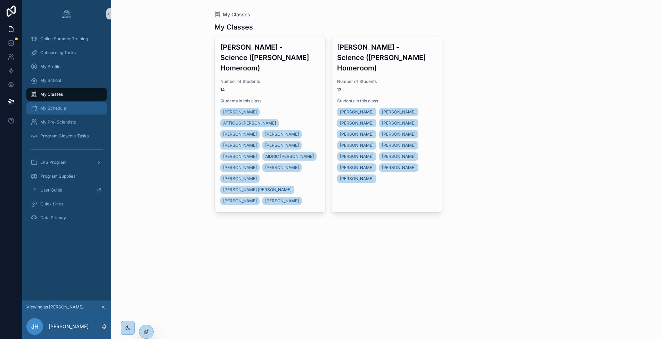 This screenshot has height=339, width=662. I want to click on span: Program Closeout Tasks, so click(64, 136).